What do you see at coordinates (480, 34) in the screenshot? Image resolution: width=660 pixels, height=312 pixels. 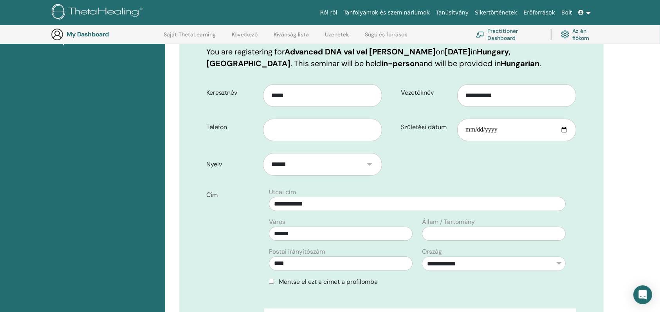 I see `img: chalkboard-teacher.svg` at bounding box center [480, 34].